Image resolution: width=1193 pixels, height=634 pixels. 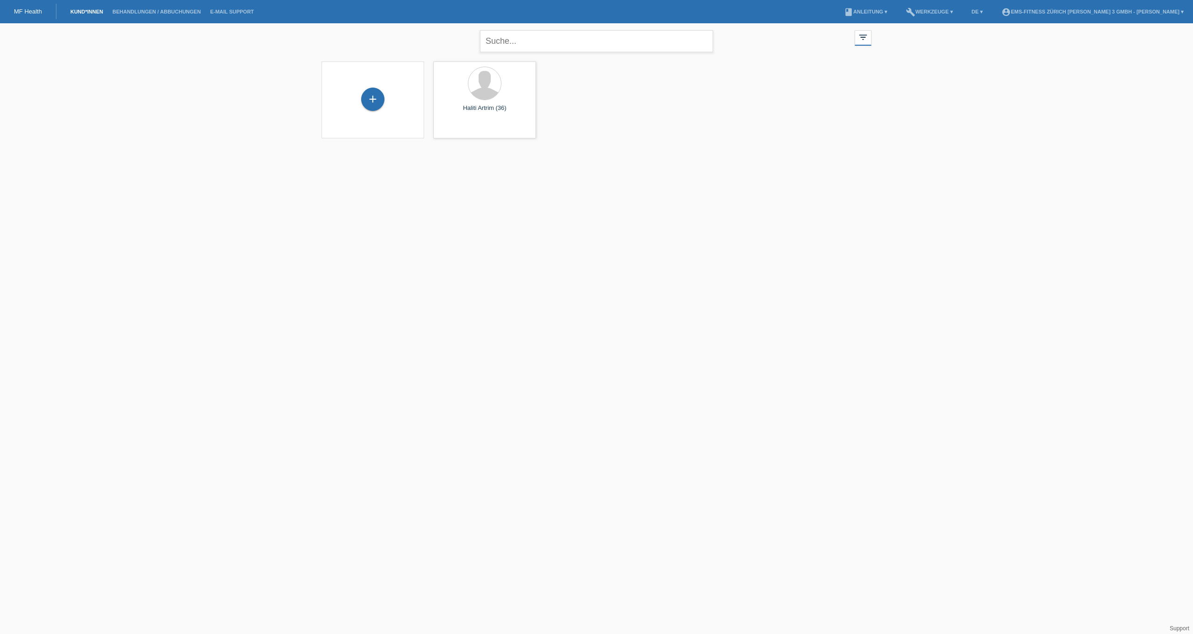 What do you see at coordinates (28, 11) in the screenshot?
I see `a: MF Health` at bounding box center [28, 11].